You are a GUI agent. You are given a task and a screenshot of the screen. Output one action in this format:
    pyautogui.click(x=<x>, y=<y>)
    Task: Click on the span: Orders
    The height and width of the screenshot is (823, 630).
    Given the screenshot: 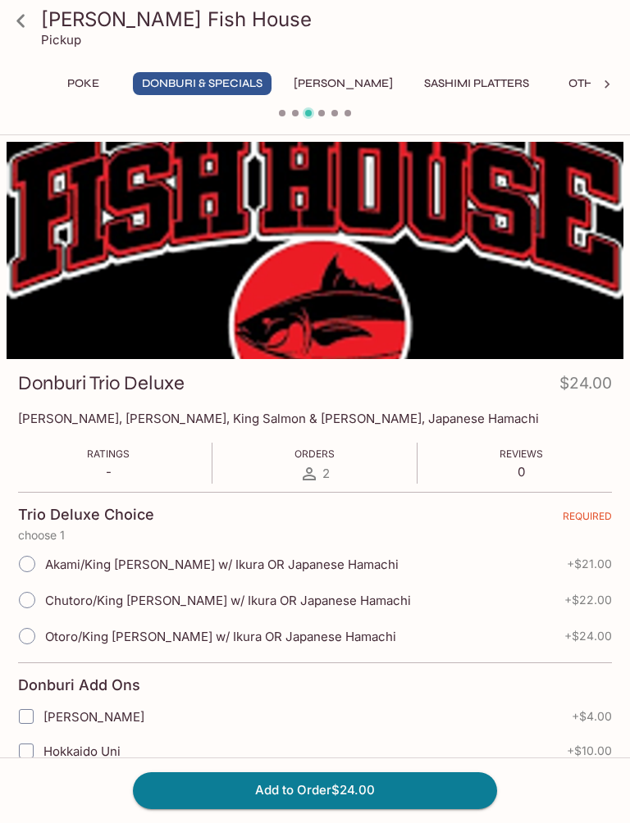 What is the action you would take?
    pyautogui.click(x=314, y=454)
    